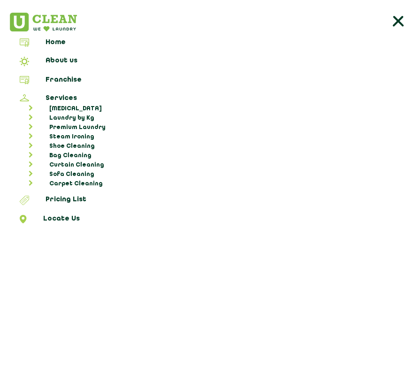 The image size is (420, 381). Describe the element at coordinates (210, 44) in the screenshot. I see `a: Home` at that location.